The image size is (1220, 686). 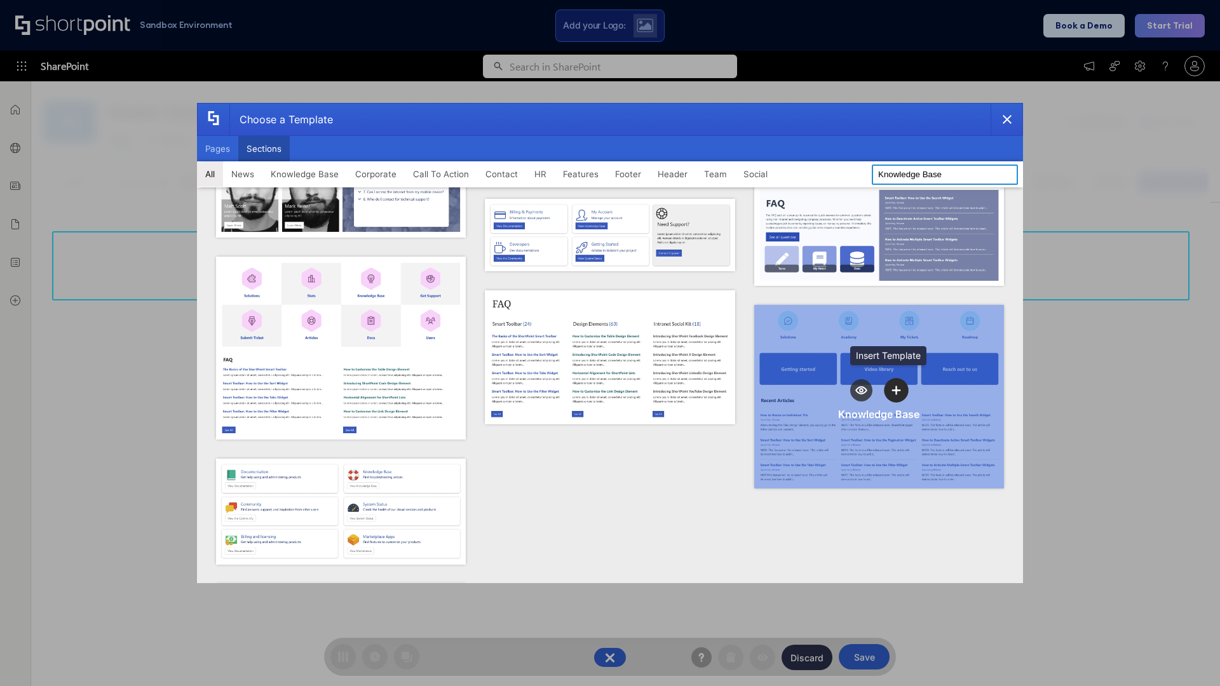 I want to click on button: Social, so click(x=756, y=174).